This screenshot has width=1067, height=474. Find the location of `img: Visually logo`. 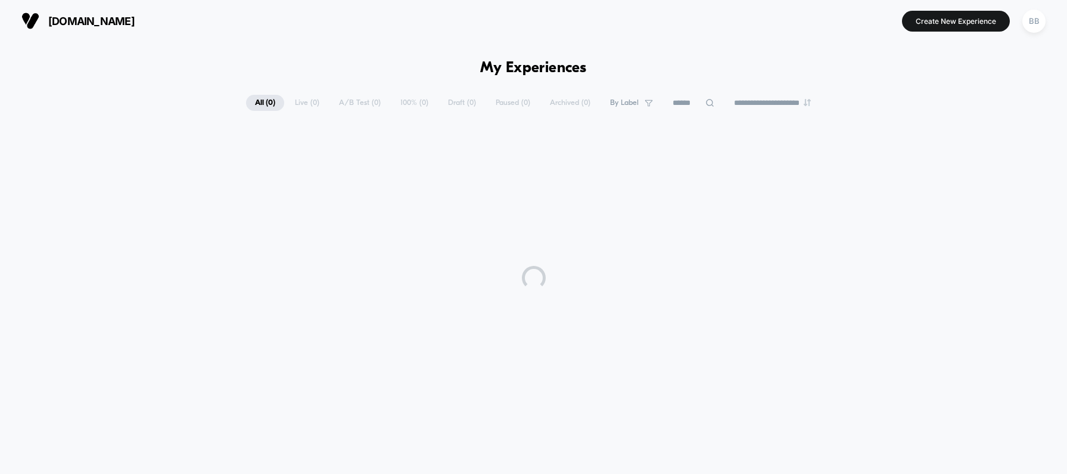

img: Visually logo is located at coordinates (30, 21).